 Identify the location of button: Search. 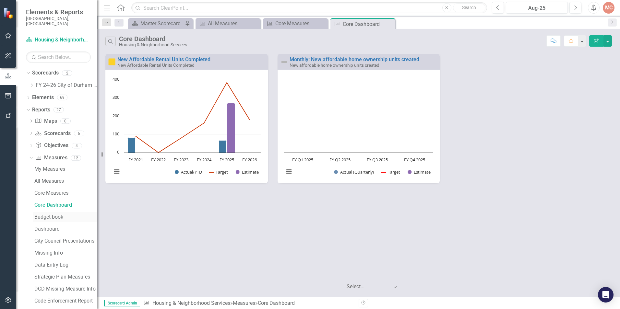
(469, 8).